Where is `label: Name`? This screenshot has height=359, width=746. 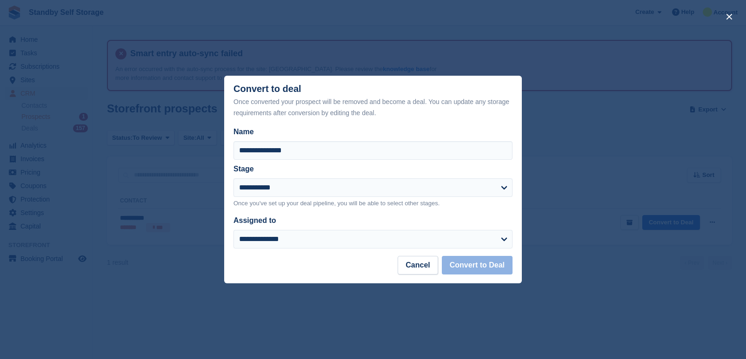
label: Name is located at coordinates (373, 132).